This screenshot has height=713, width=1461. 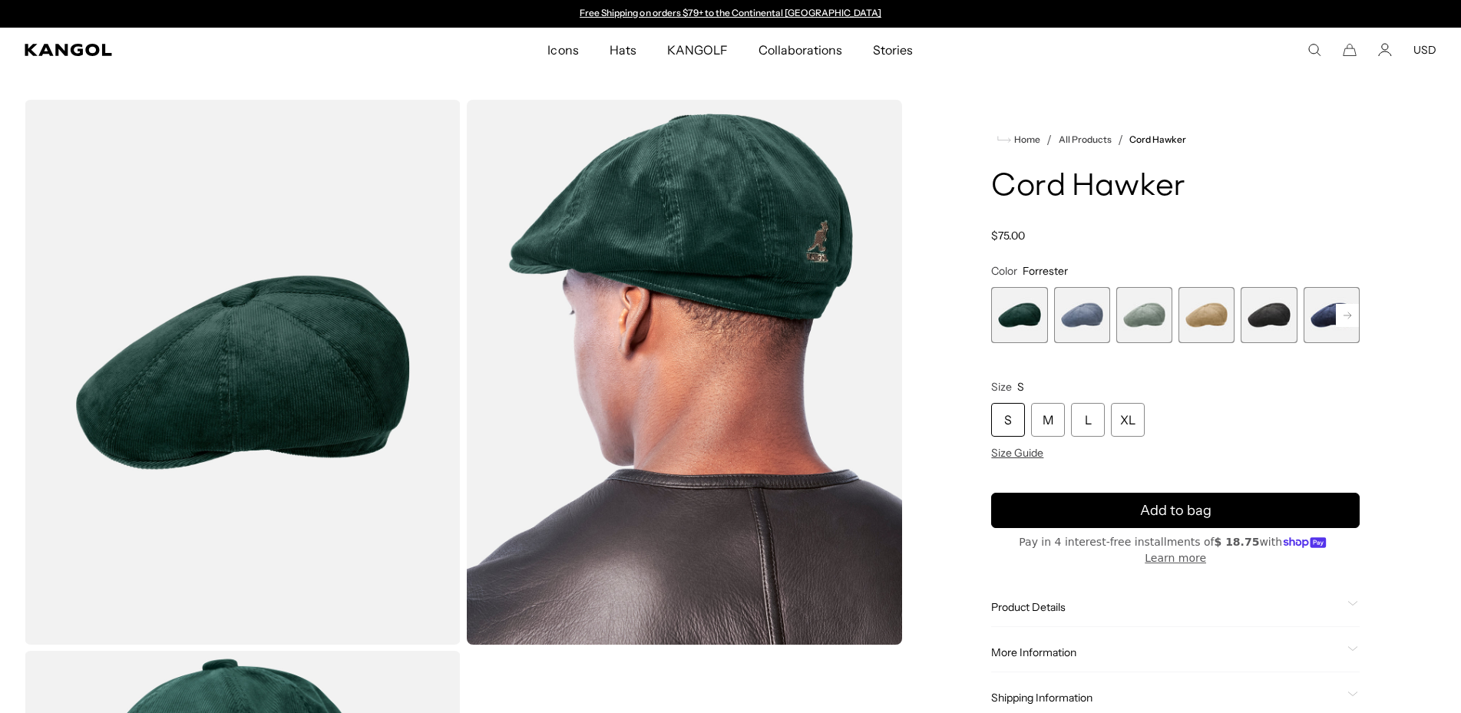 What do you see at coordinates (731, 14) in the screenshot?
I see `slideshow-component: Announcement bar` at bounding box center [731, 14].